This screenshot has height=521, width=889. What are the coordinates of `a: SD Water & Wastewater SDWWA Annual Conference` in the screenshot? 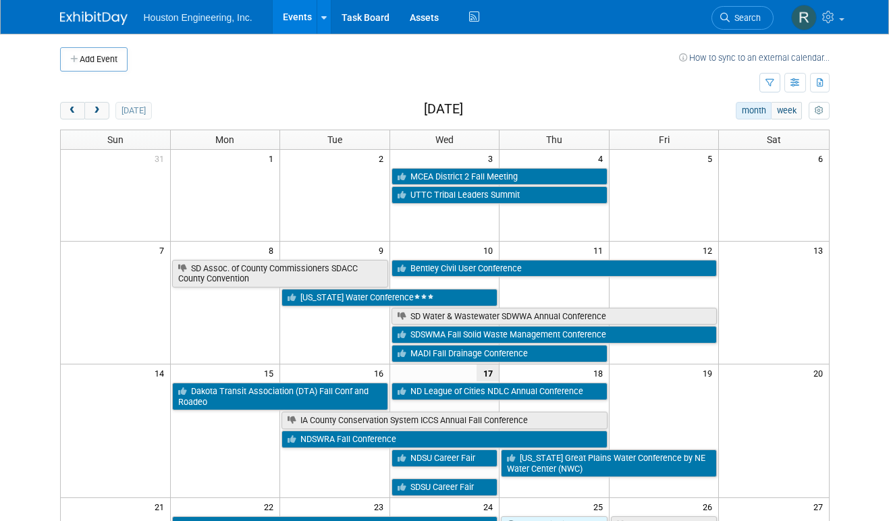 It's located at (554, 317).